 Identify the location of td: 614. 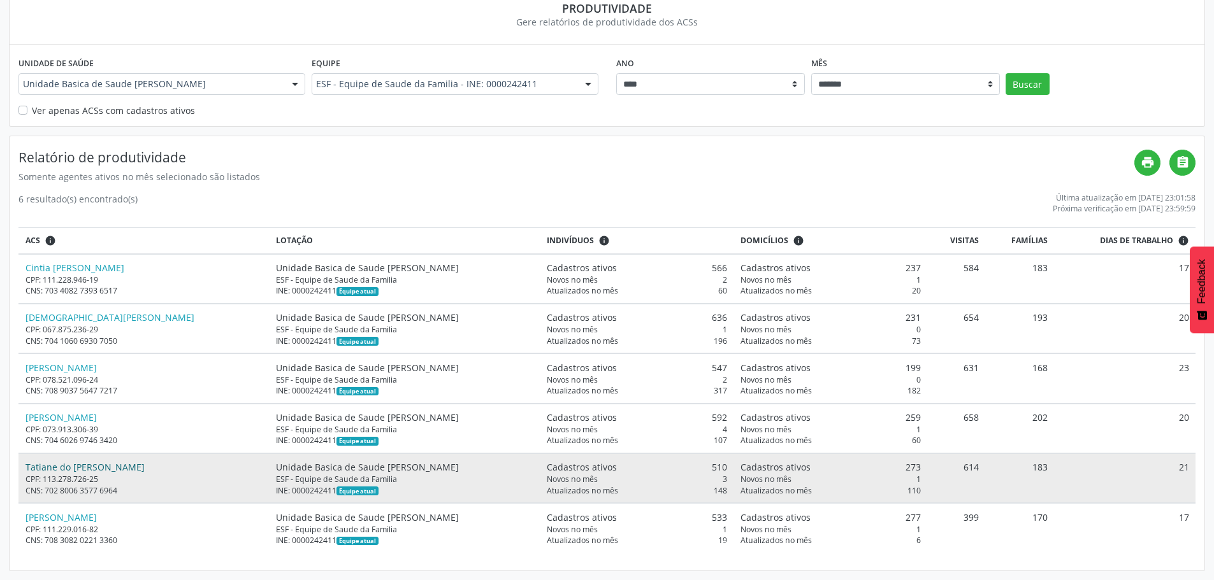
(956, 479).